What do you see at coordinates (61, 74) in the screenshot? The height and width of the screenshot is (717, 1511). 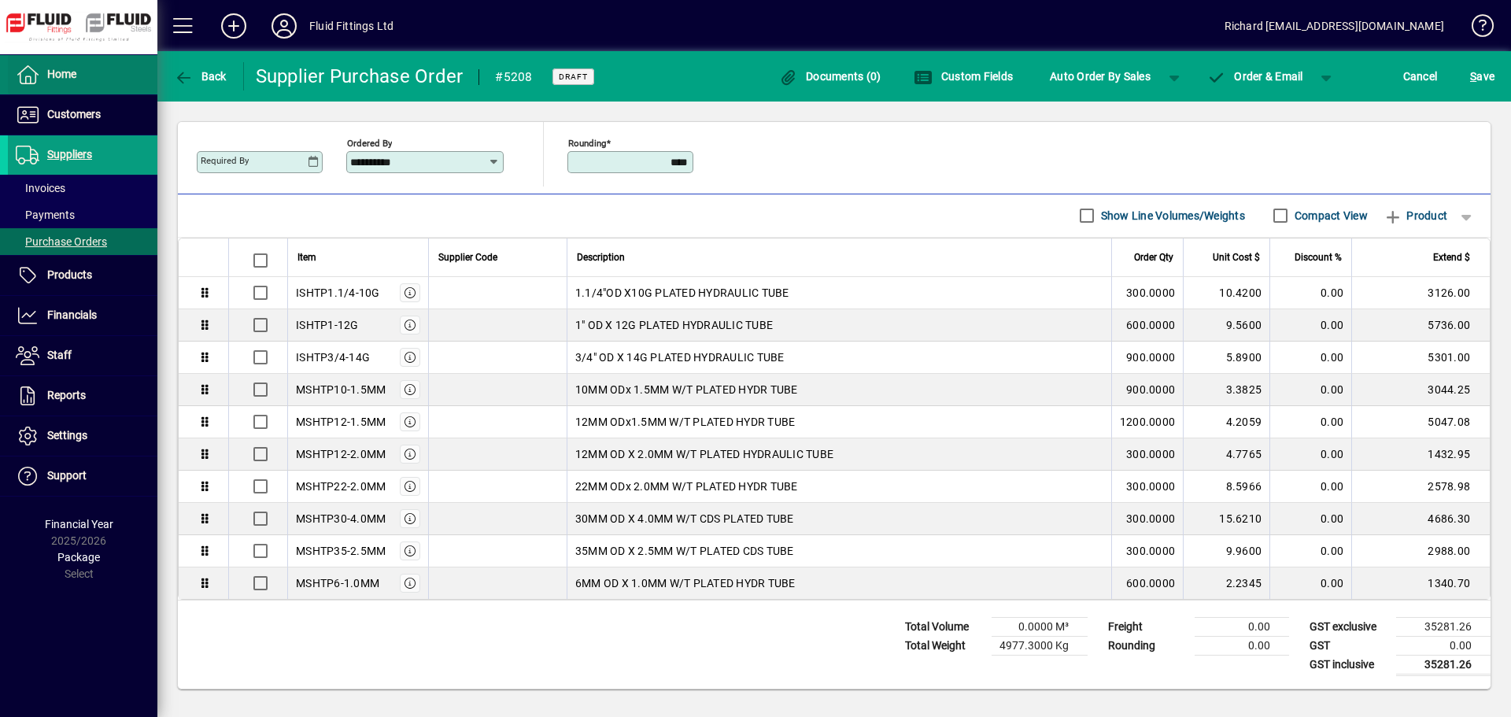 I see `span: Home` at bounding box center [61, 74].